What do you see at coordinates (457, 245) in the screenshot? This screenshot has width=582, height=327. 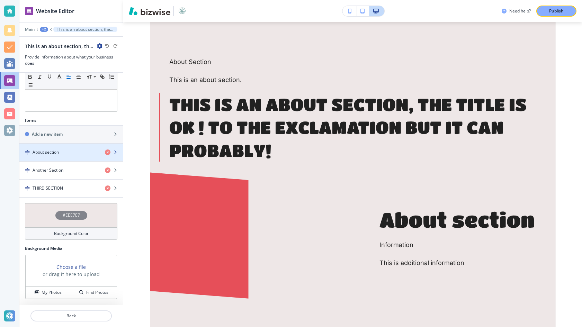 I see `p: Information` at bounding box center [457, 245].